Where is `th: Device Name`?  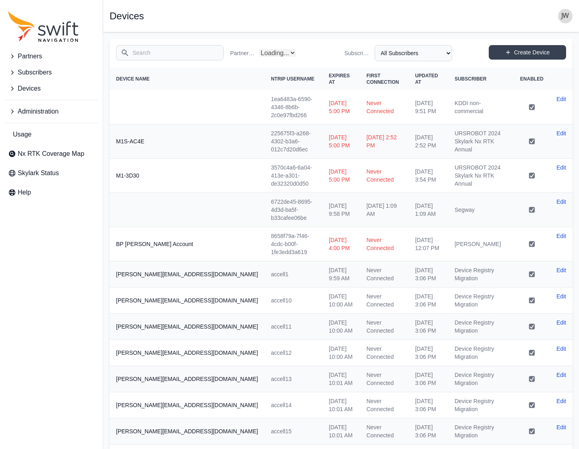 th: Device Name is located at coordinates (187, 79).